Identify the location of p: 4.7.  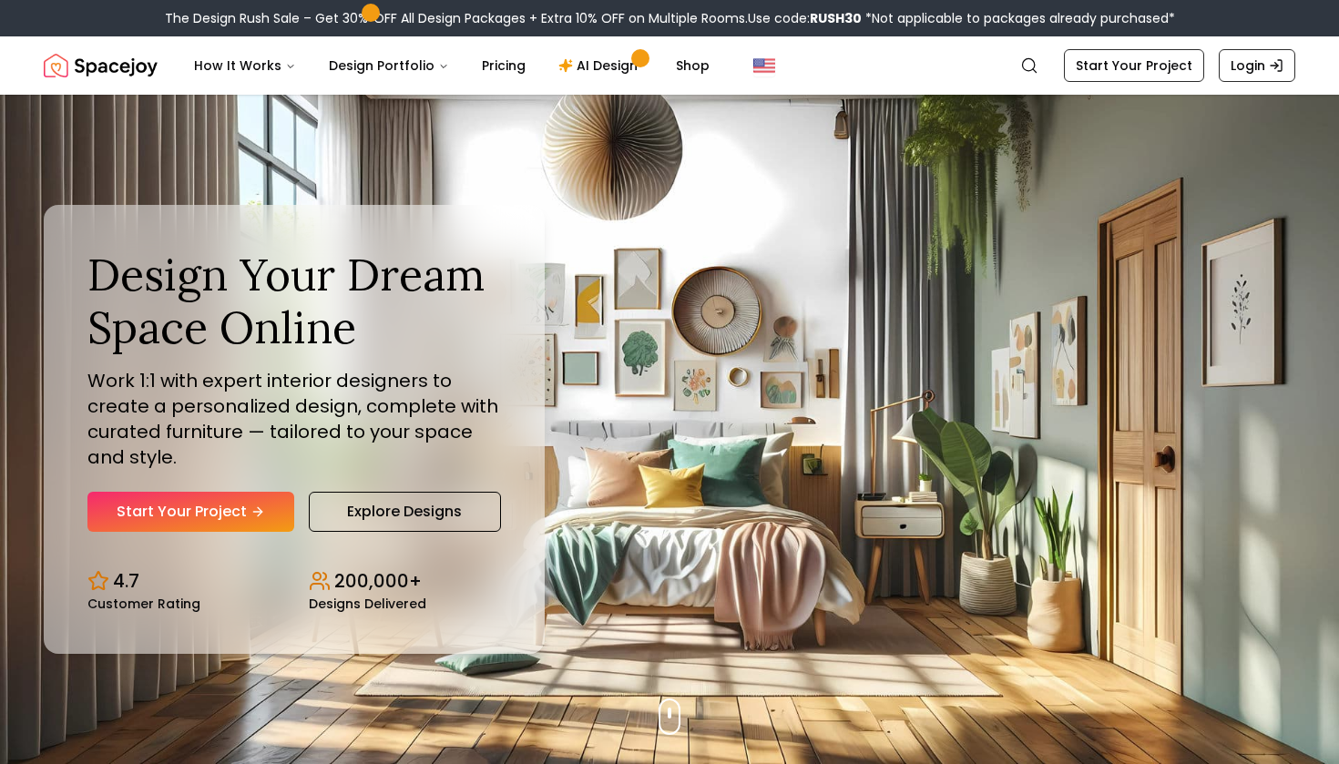
(126, 581).